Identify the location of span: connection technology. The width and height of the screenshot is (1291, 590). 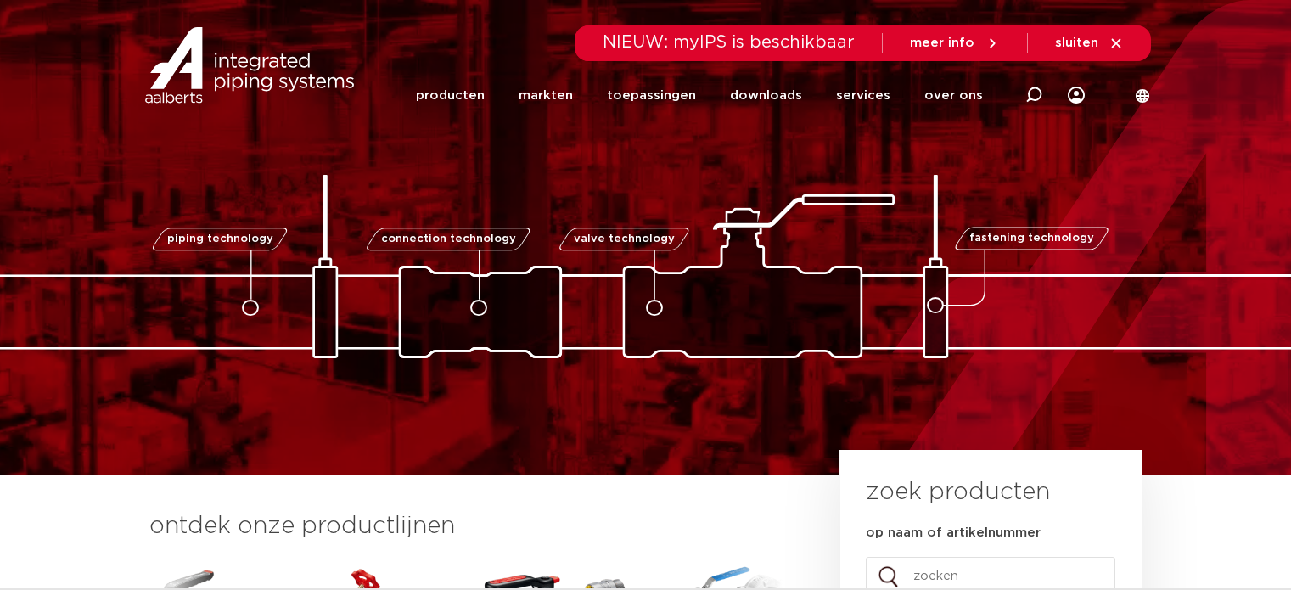
(447, 238).